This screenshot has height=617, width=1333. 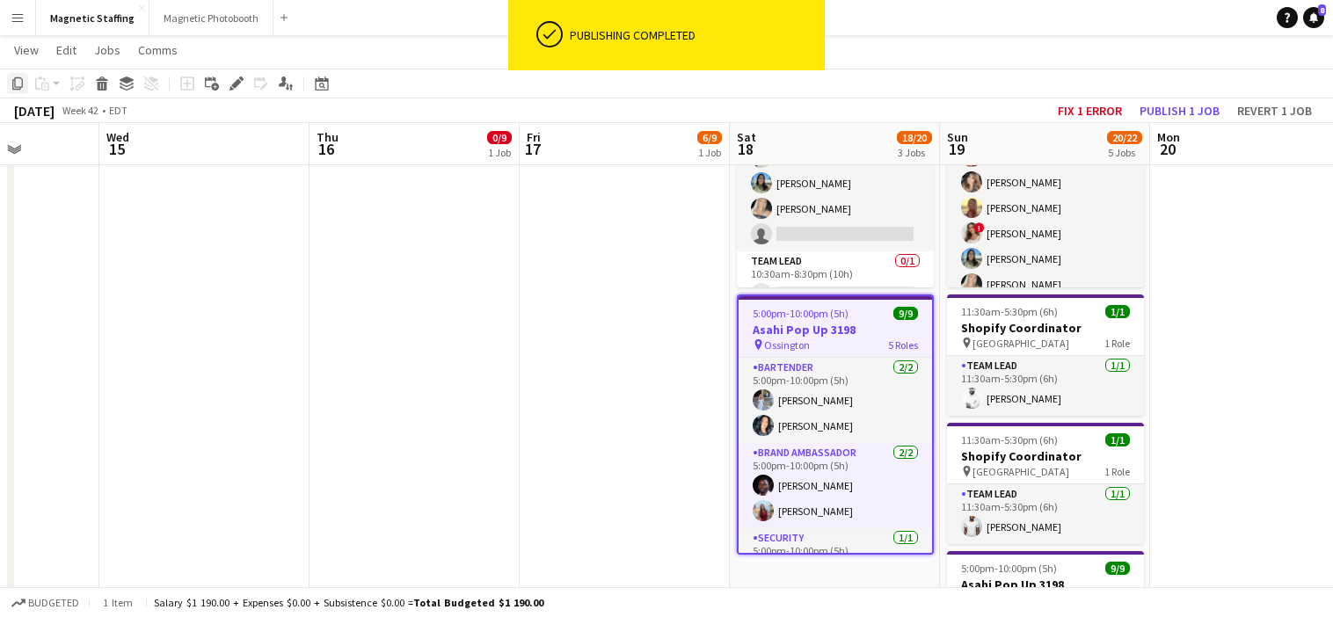 What do you see at coordinates (66, 50) in the screenshot?
I see `span: Edit` at bounding box center [66, 50].